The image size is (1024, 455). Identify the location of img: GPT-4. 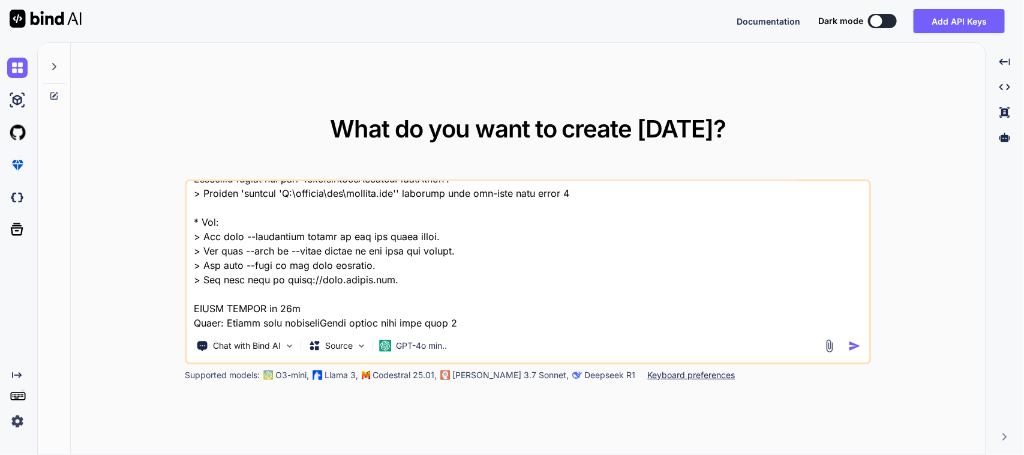
(269, 375).